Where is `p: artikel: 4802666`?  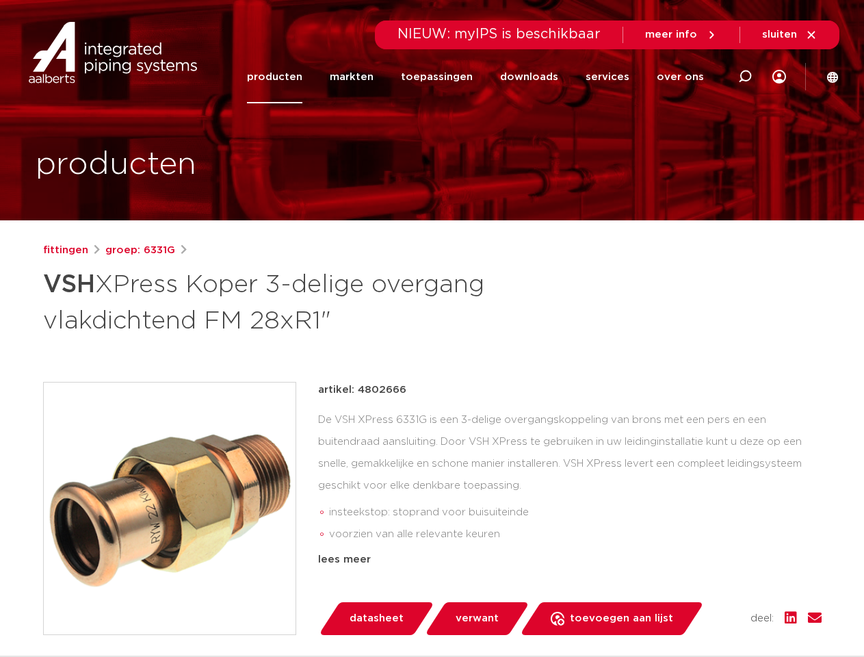 p: artikel: 4802666 is located at coordinates (362, 390).